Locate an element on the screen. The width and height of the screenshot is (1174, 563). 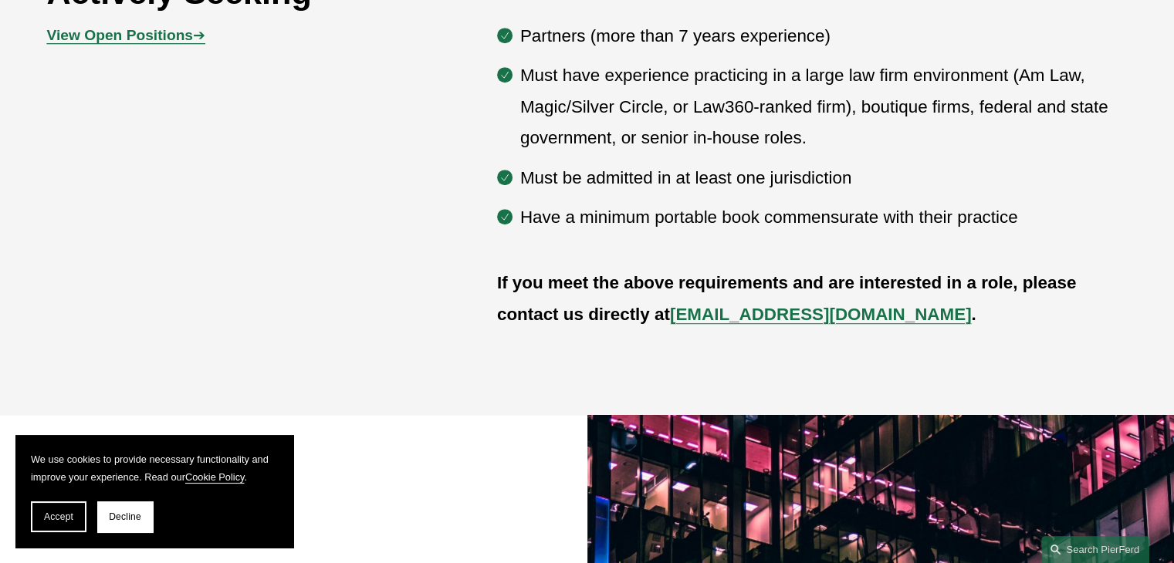
a: View Open Positions➔ is located at coordinates (126, 35).